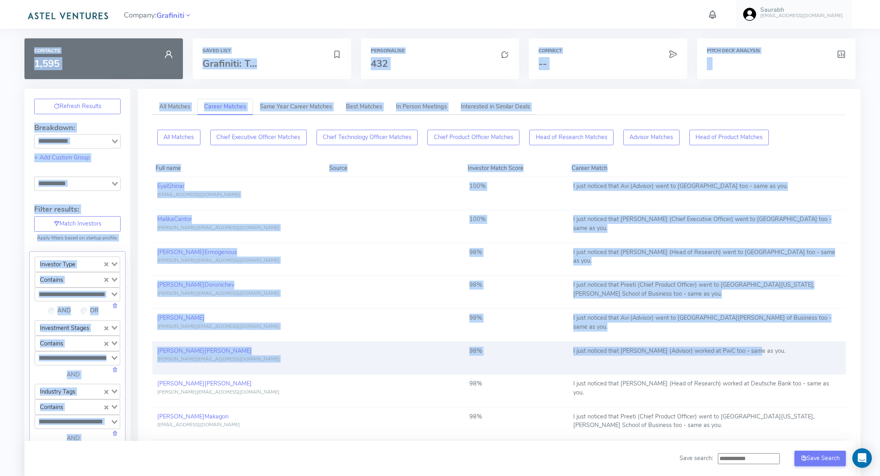  I want to click on button: Advisor Matches, so click(652, 137).